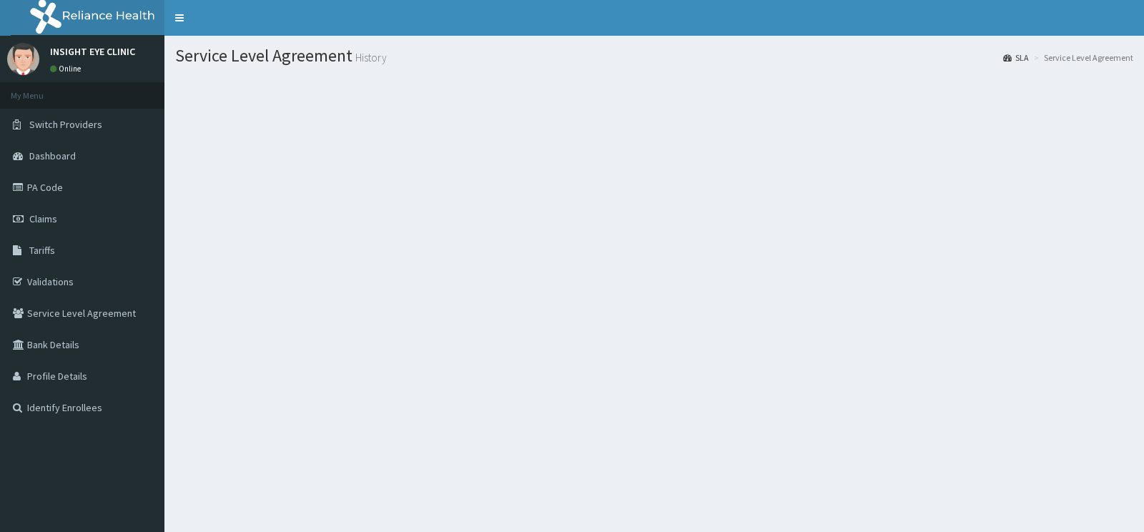 This screenshot has height=532, width=1144. Describe the element at coordinates (370, 57) in the screenshot. I see `small: History` at that location.